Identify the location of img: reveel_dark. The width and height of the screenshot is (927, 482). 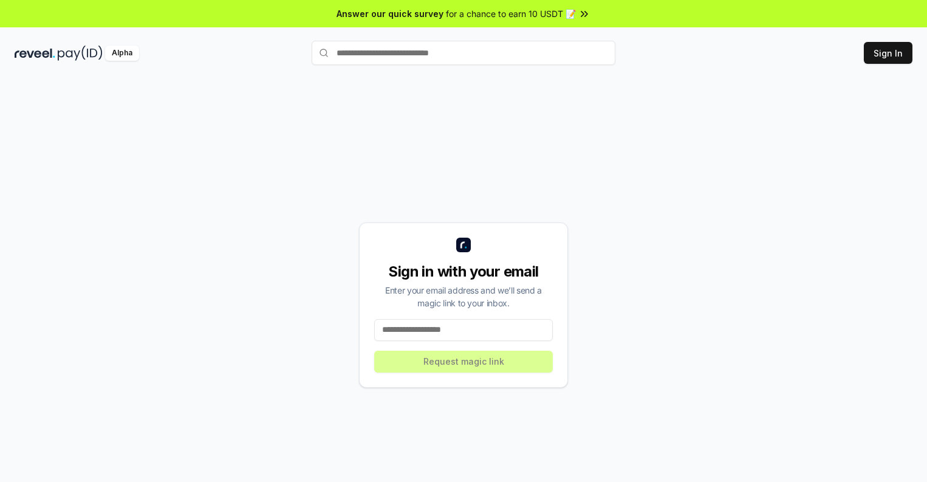
(35, 53).